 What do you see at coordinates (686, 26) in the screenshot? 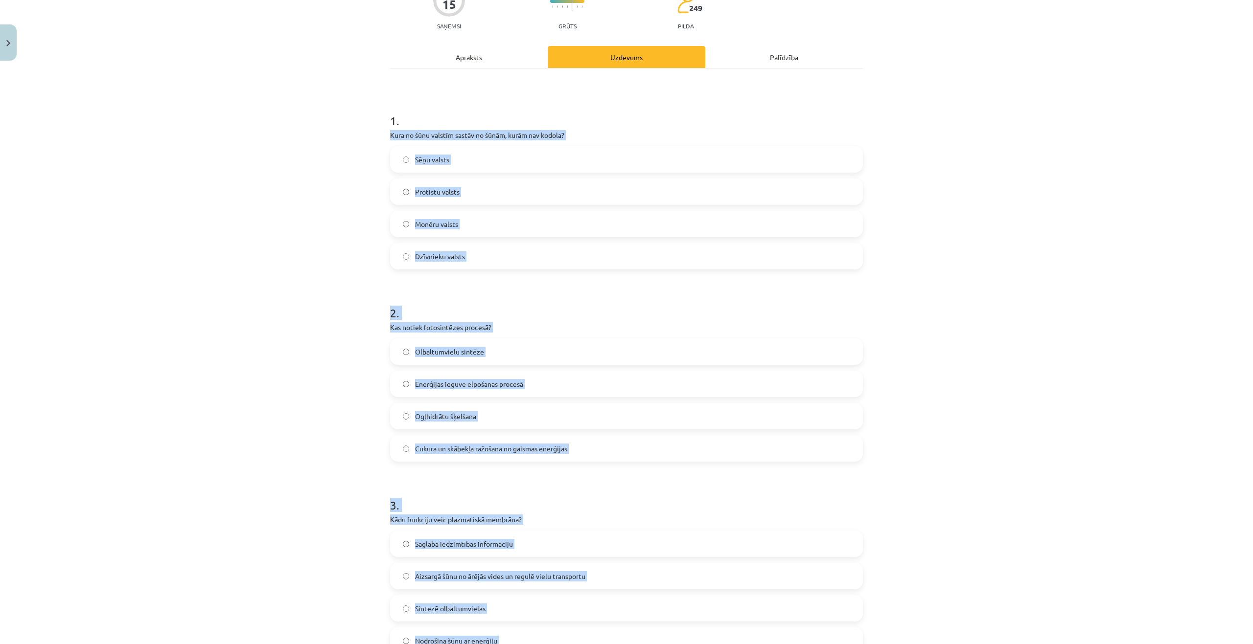
I see `p: pilda` at bounding box center [686, 26].